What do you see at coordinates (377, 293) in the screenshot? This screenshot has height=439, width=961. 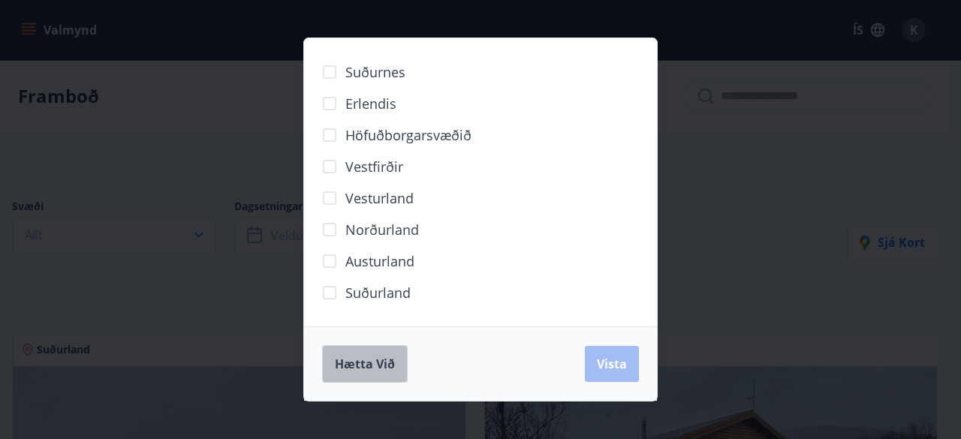 I see `span: Suðurland` at bounding box center [377, 293].